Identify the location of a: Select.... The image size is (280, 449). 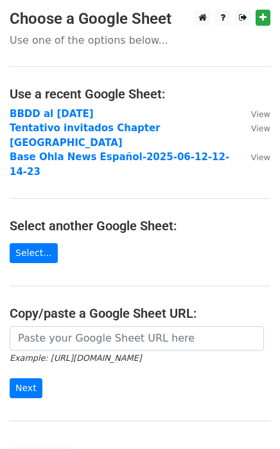
(33, 253).